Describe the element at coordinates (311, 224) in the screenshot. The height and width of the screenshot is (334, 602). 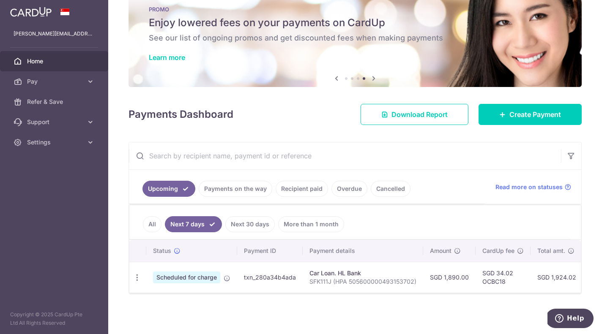
I see `a: More than 1 month` at that location.